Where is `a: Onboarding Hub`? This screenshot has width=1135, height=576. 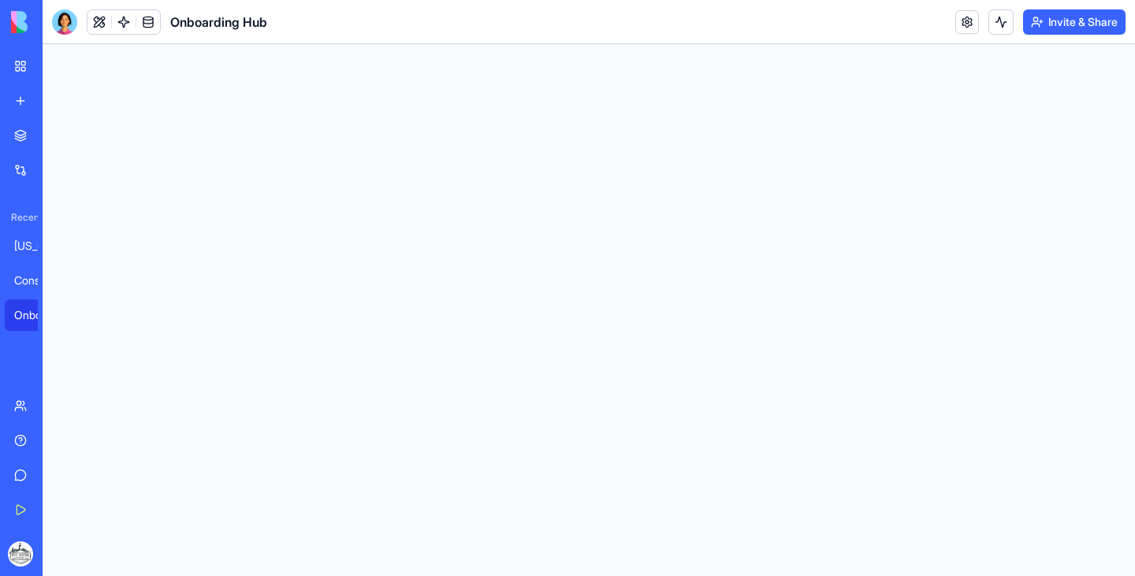 a: Onboarding Hub is located at coordinates (36, 315).